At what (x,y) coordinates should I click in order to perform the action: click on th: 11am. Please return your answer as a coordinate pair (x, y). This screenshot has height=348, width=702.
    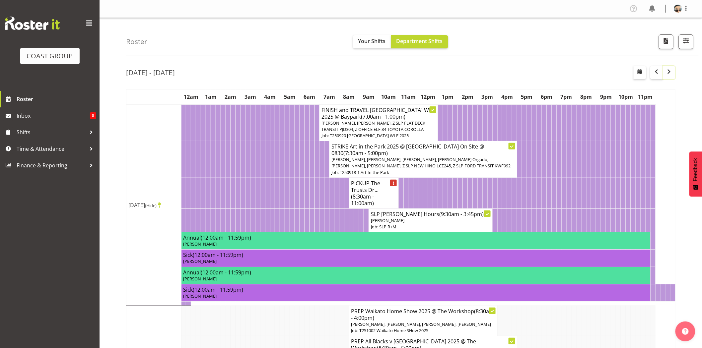
    Looking at the image, I should click on (408, 97).